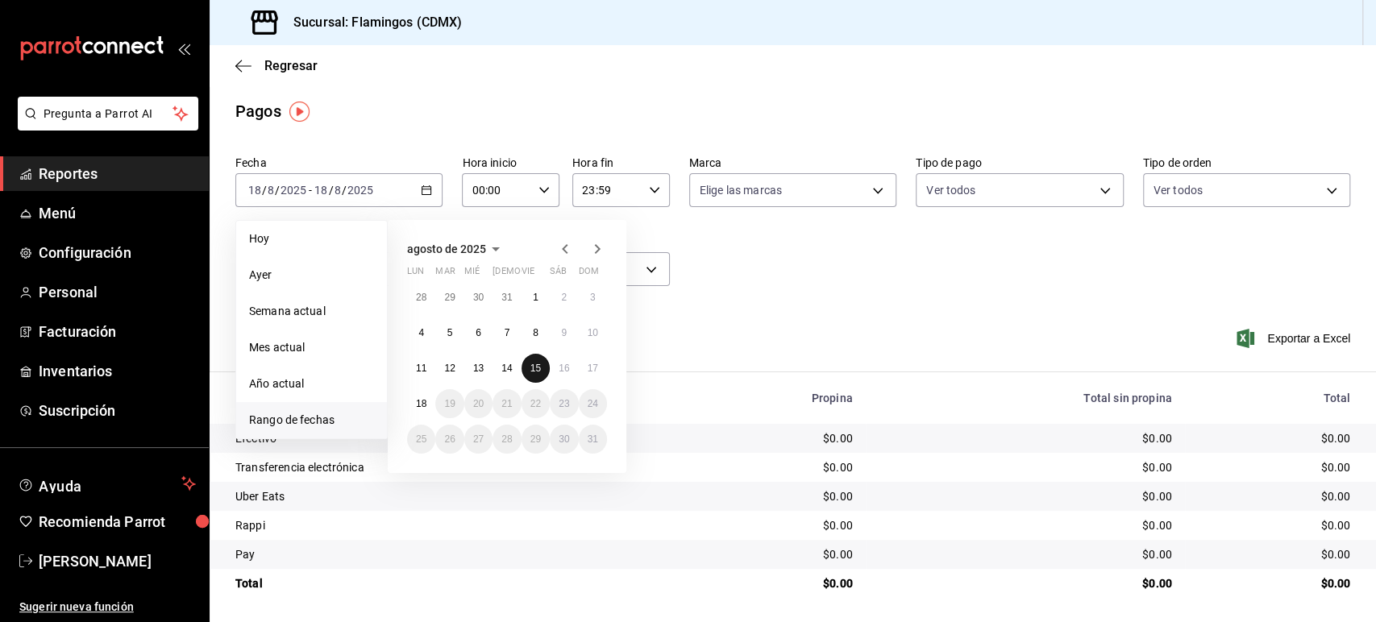 The height and width of the screenshot is (622, 1376). What do you see at coordinates (478, 439) in the screenshot?
I see `abbr: 27 de agosto de 2025` at bounding box center [478, 439].